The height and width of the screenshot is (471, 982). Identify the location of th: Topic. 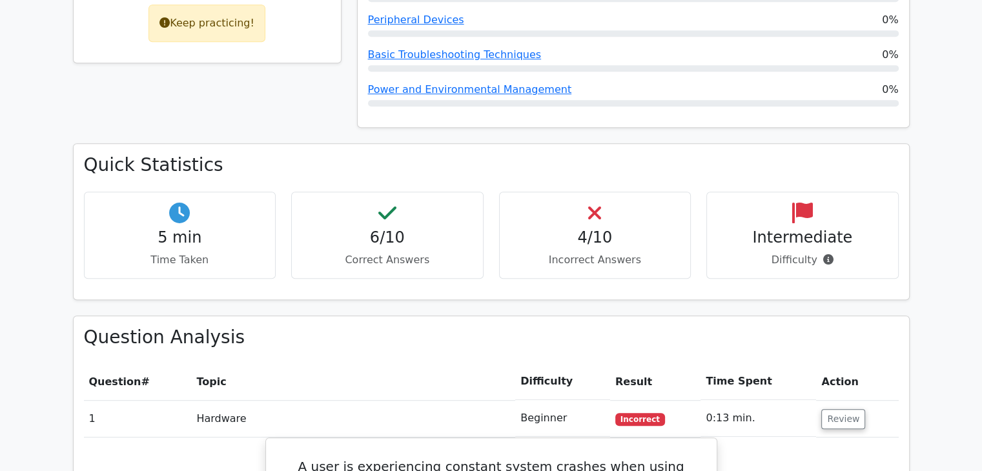
(353, 382).